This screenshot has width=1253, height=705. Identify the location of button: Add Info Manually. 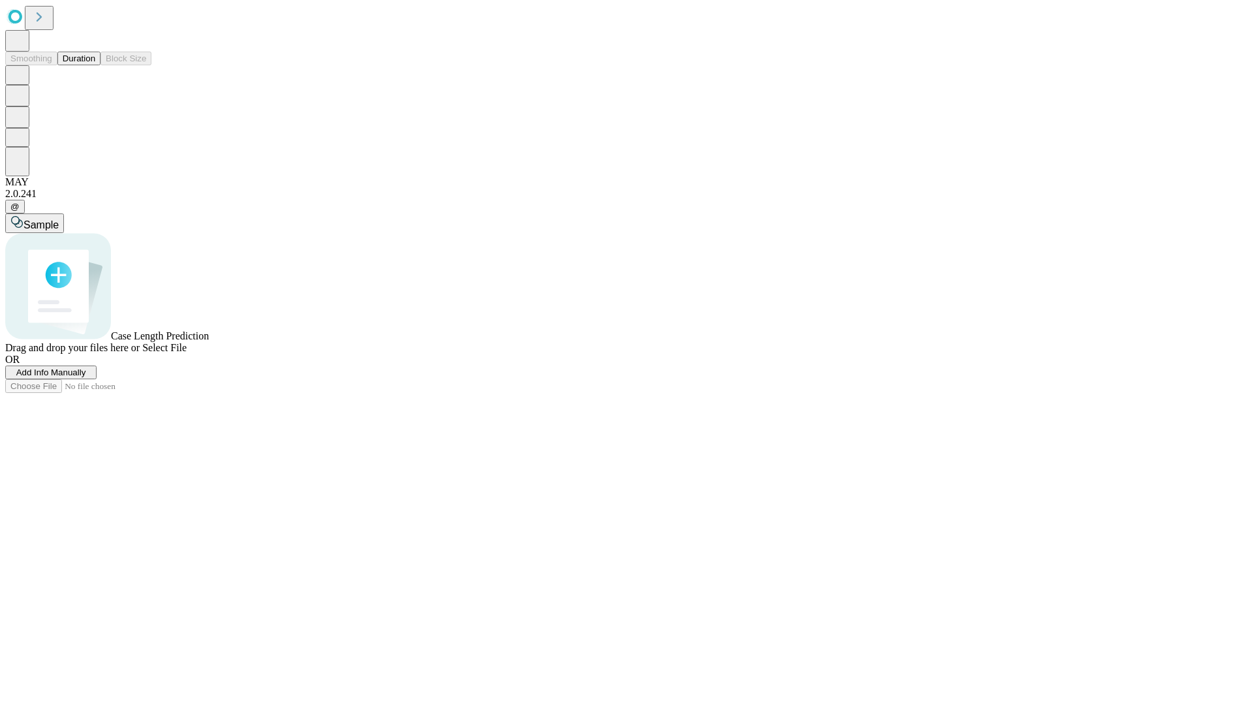
(51, 372).